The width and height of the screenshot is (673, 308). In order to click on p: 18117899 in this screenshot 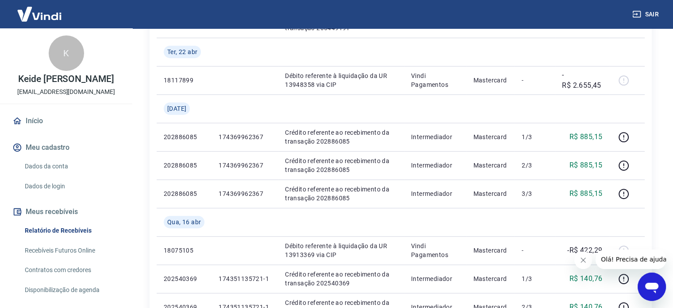, I will do `click(184, 80)`.